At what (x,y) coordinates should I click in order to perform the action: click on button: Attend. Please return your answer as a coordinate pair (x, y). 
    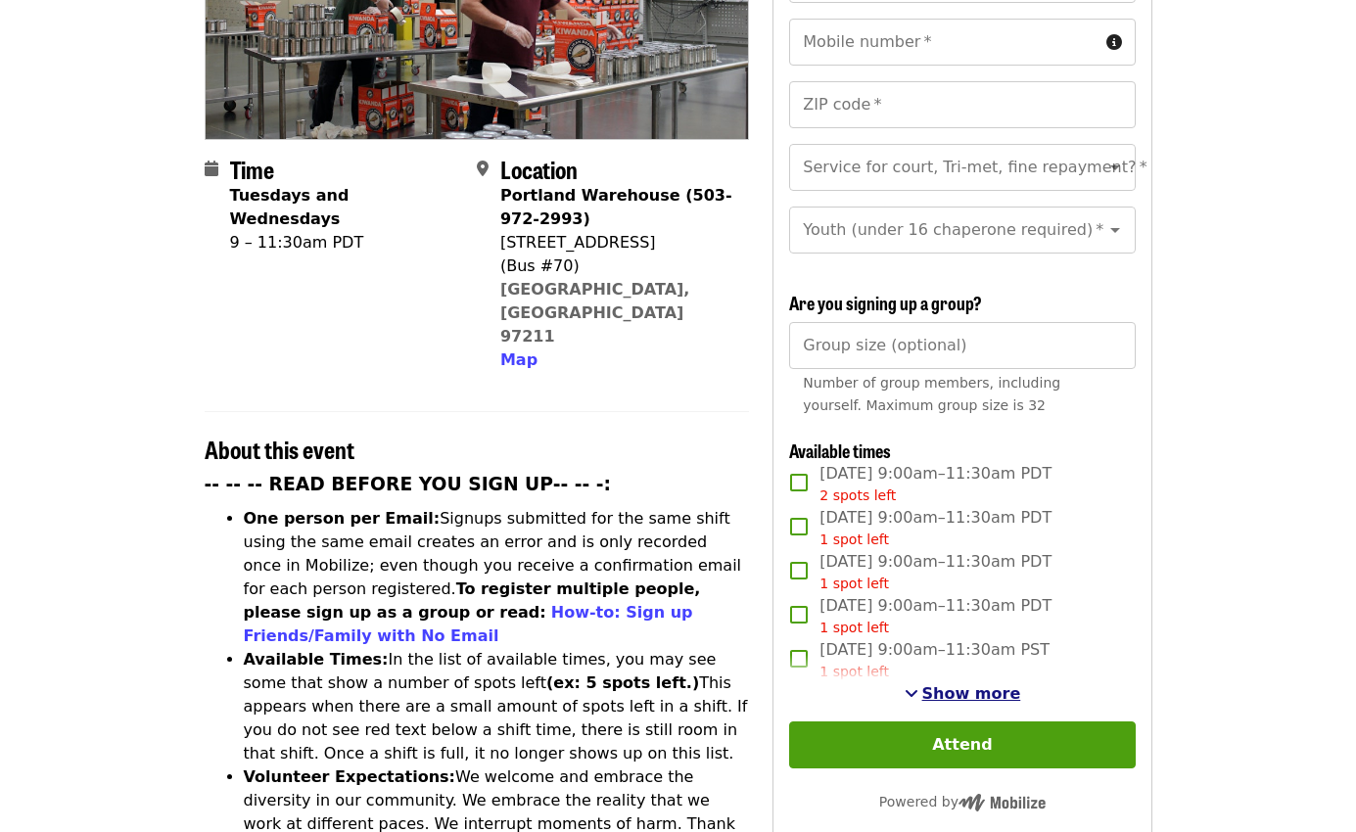
    Looking at the image, I should click on (961, 745).